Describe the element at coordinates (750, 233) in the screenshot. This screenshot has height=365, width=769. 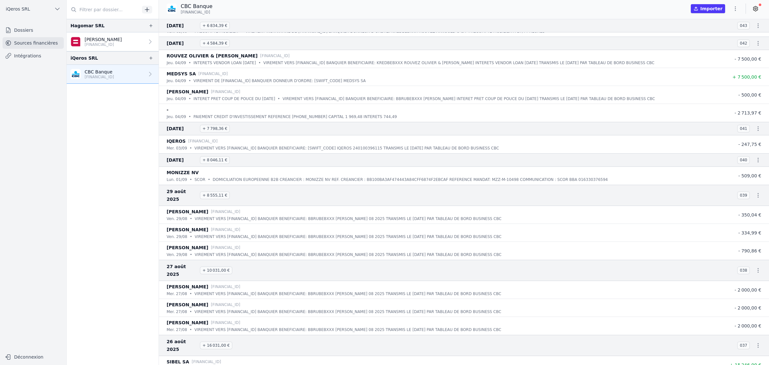
I see `span: - 334,99 €` at that location.